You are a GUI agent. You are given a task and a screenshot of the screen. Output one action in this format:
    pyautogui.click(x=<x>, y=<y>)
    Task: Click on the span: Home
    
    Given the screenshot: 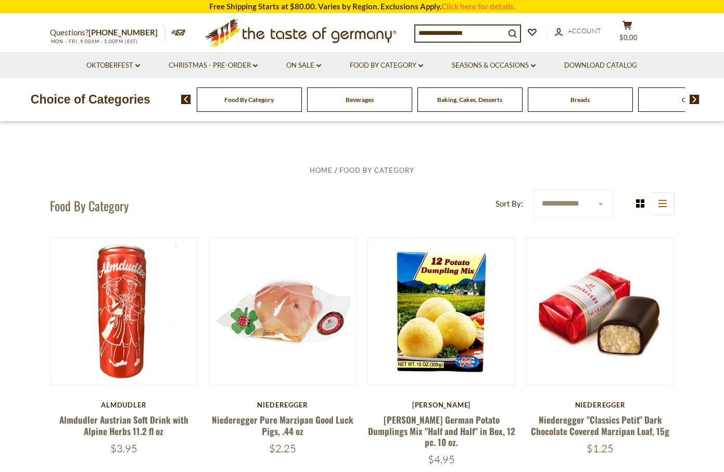 What is the action you would take?
    pyautogui.click(x=321, y=170)
    